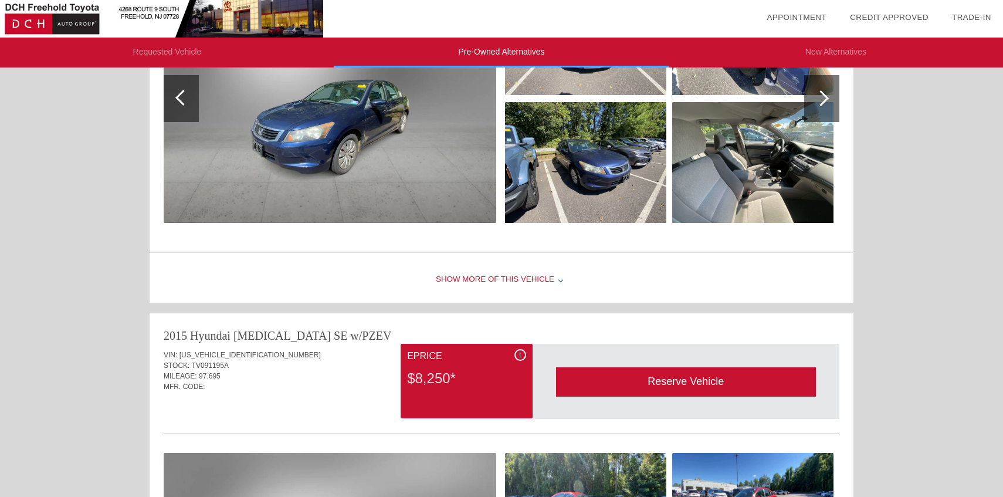 Image resolution: width=1003 pixels, height=497 pixels. I want to click on li: Pre-Owned Alternatives, so click(501, 52).